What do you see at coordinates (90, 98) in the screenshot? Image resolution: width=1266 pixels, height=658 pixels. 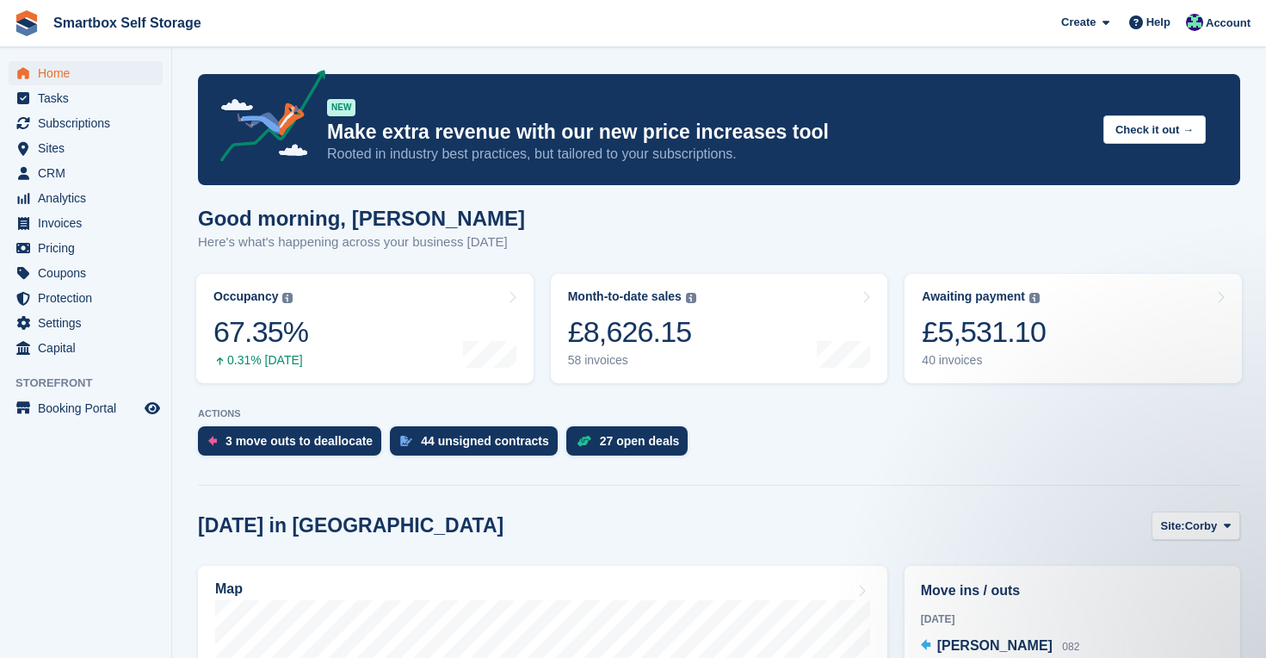 I see `span: Tasks` at bounding box center [90, 98].